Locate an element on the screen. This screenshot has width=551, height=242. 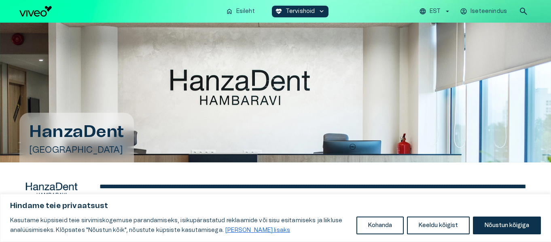
button: open search modal is located at coordinates (523, 11).